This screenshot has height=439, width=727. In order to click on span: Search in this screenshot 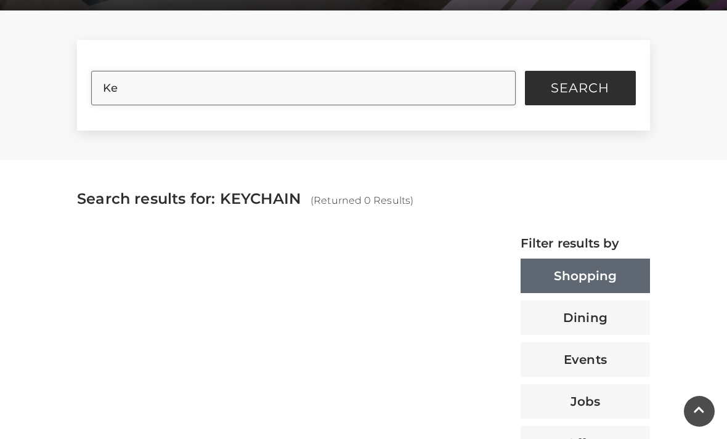, I will do `click(580, 88)`.